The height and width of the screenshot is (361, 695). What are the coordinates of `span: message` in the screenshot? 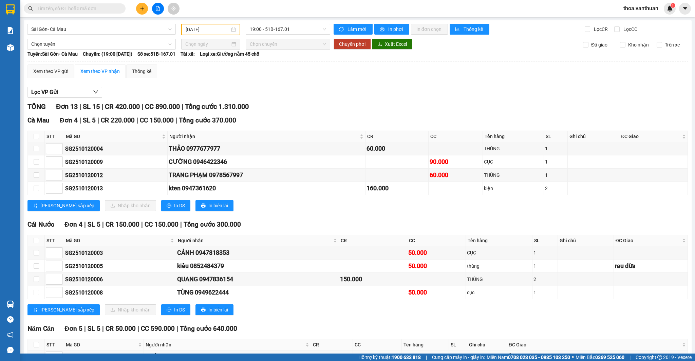 It's located at (10, 350).